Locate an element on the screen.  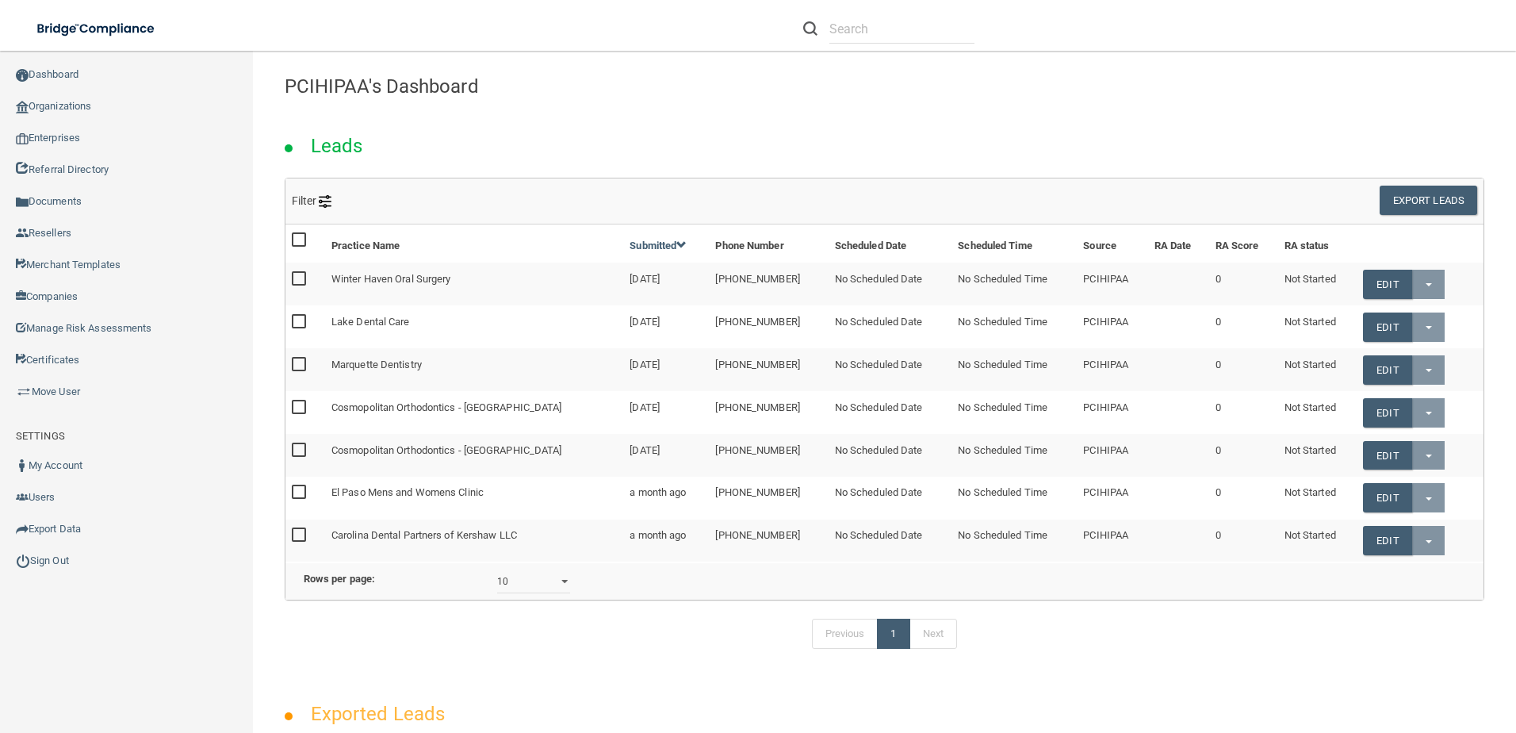
a: Submitted is located at coordinates (658, 245).